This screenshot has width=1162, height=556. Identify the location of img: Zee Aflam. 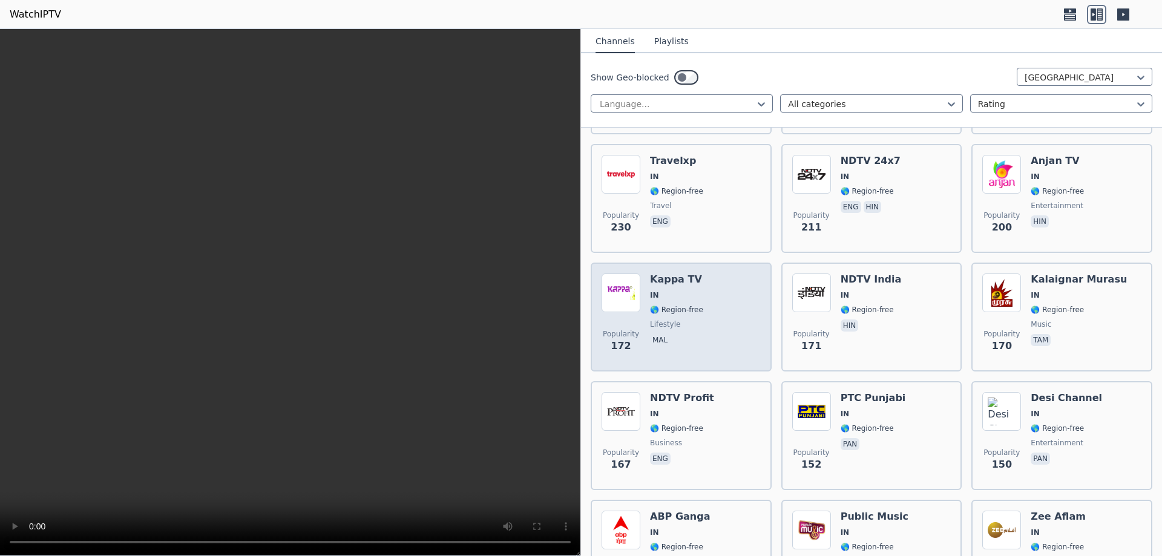
(1002, 530).